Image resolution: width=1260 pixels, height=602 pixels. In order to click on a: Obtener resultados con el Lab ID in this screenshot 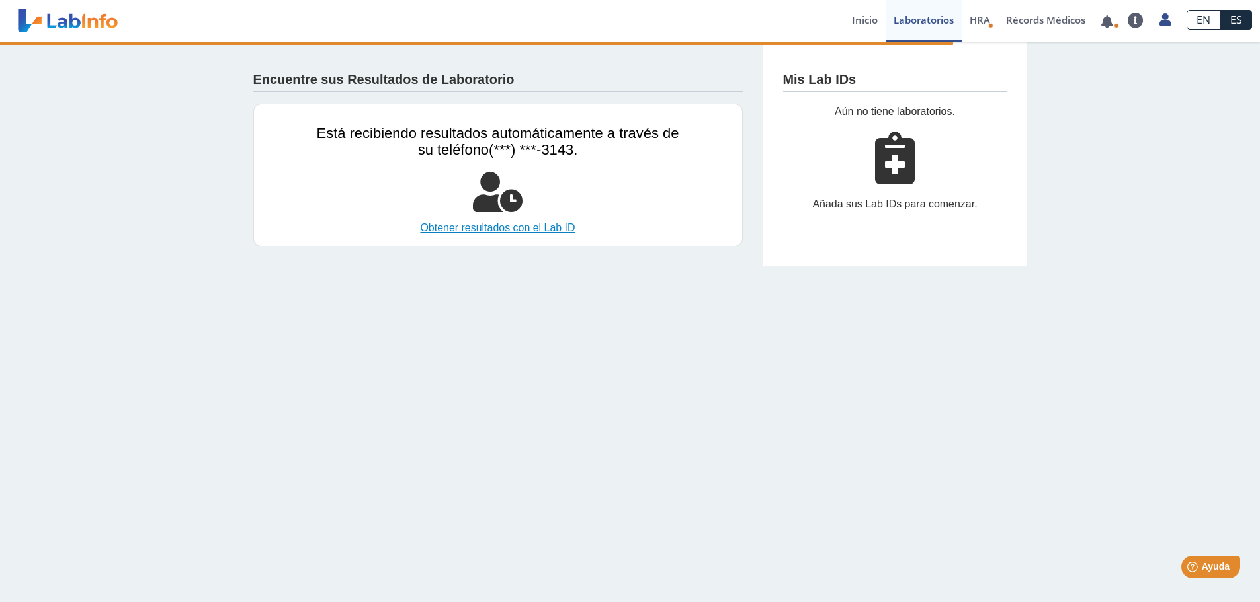, I will do `click(498, 228)`.